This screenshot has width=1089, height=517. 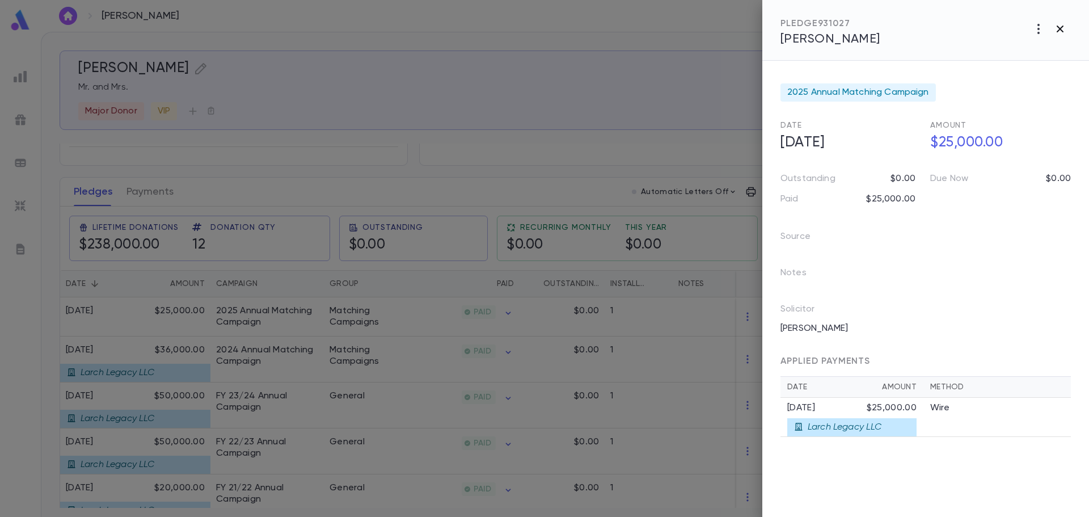 I want to click on div: 2025 Annual Matching Campaign, so click(x=858, y=92).